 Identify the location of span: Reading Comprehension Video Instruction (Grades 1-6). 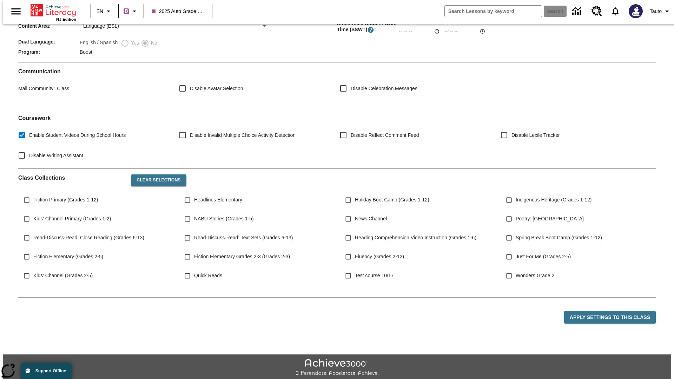
(416, 238).